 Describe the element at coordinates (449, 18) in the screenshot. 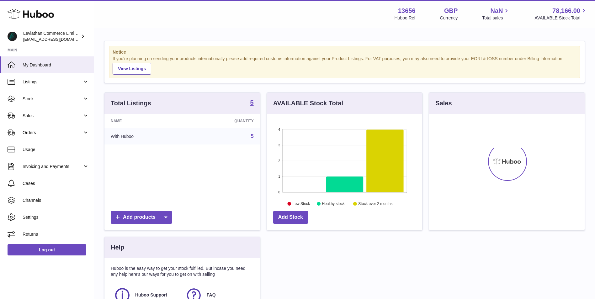

I see `div: Currency` at that location.